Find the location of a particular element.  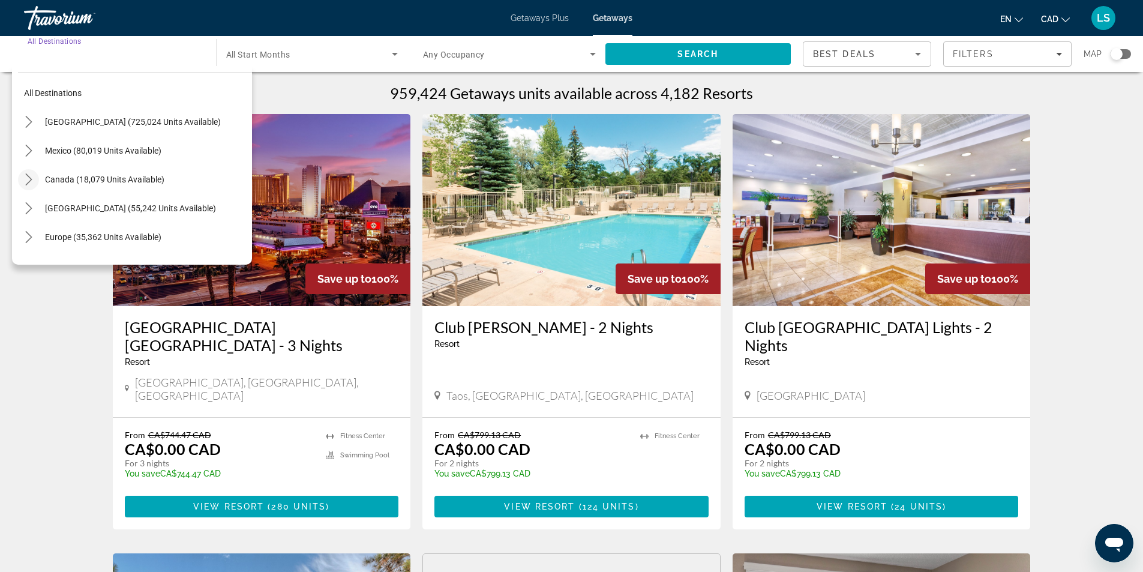

span: All Destinations is located at coordinates (54, 41).